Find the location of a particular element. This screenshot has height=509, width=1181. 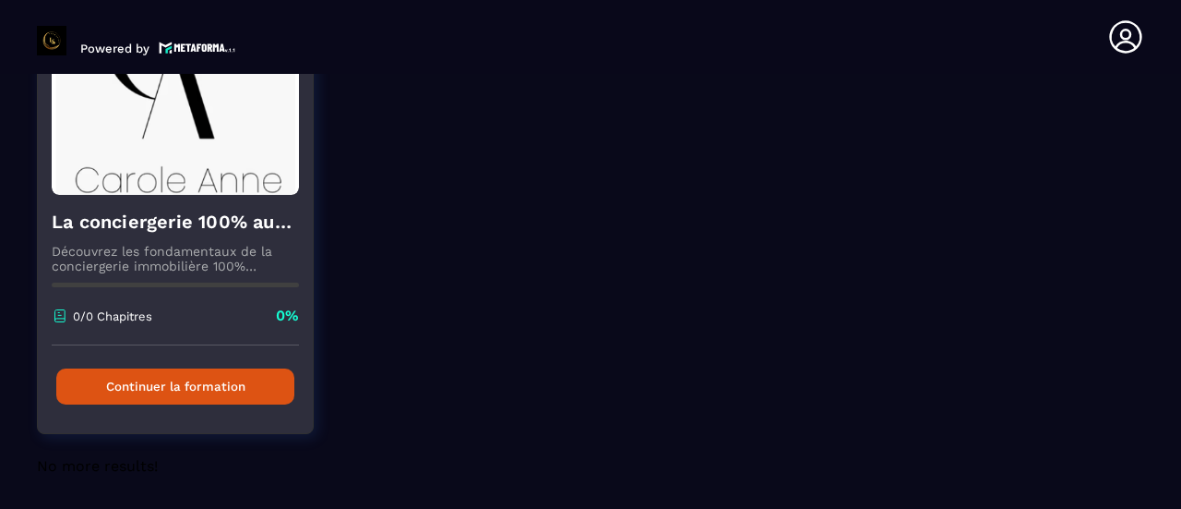

p: 0/0 Chapitres is located at coordinates (113, 316).